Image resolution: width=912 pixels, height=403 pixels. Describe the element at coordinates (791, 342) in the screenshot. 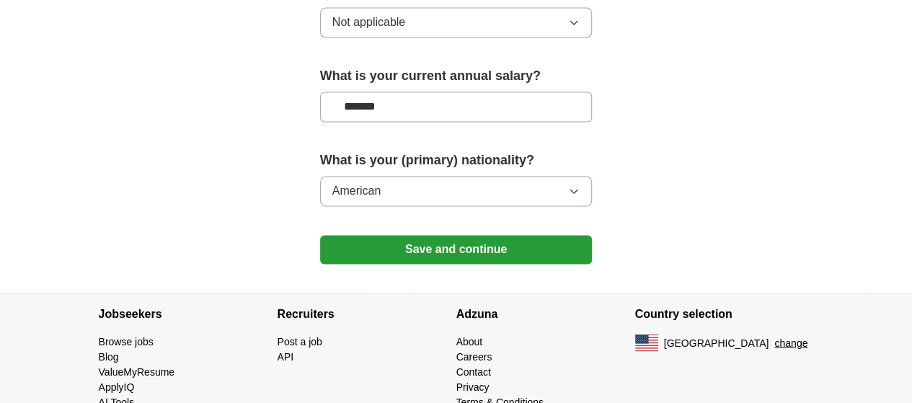

I see `button: change` at that location.